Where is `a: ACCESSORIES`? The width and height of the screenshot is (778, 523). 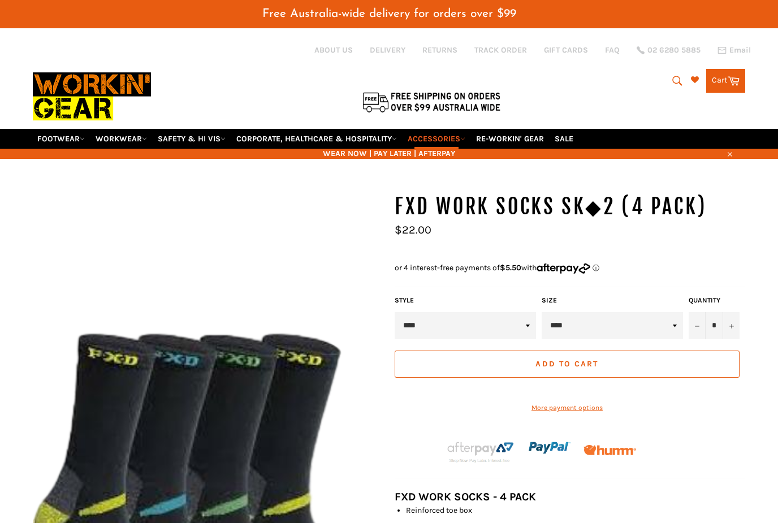 a: ACCESSORIES is located at coordinates (437, 139).